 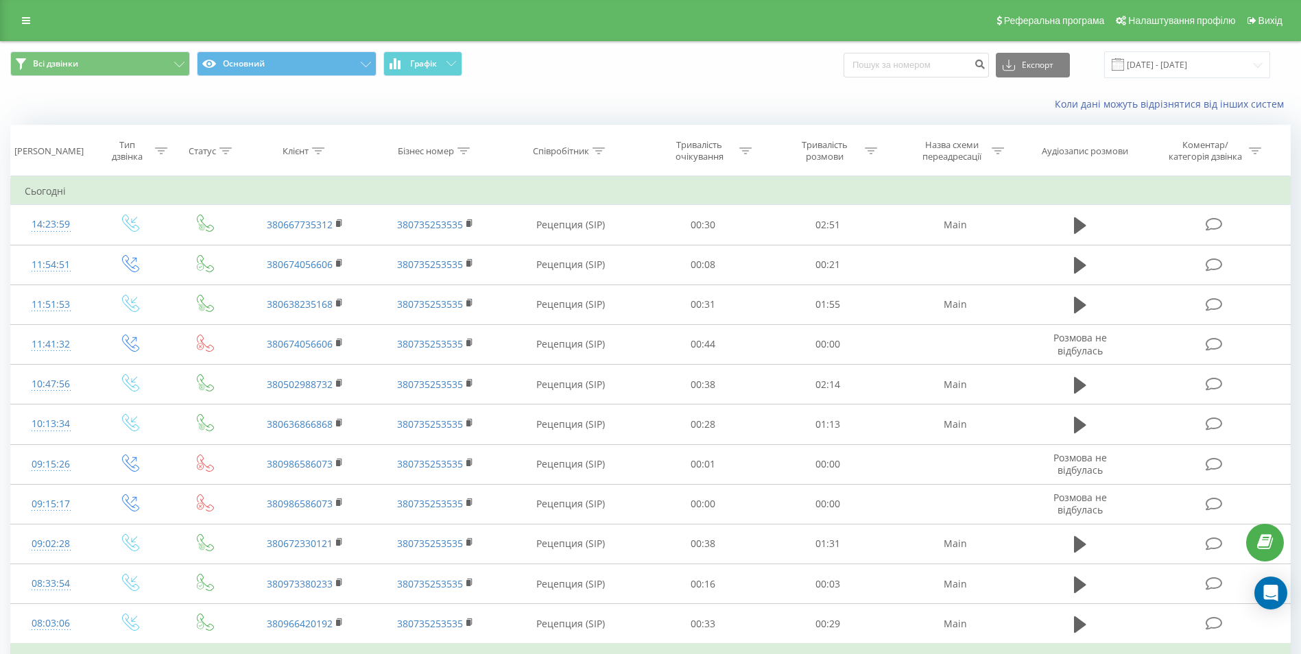 I want to click on td: 01:31, so click(x=828, y=544).